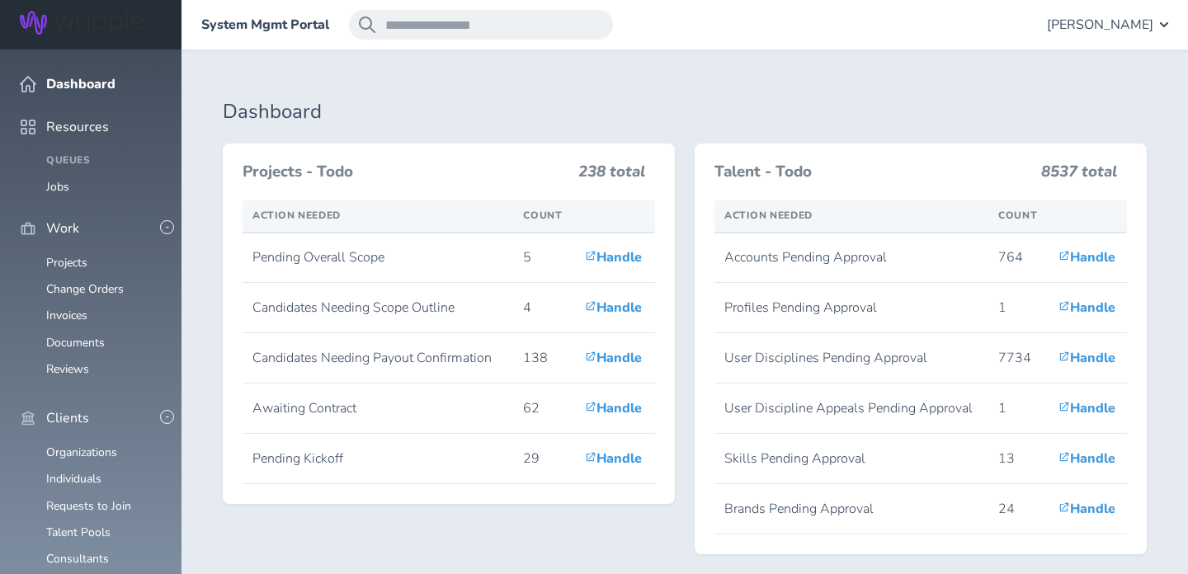 The width and height of the screenshot is (1188, 574). I want to click on a: System Mgmt Portal, so click(265, 25).